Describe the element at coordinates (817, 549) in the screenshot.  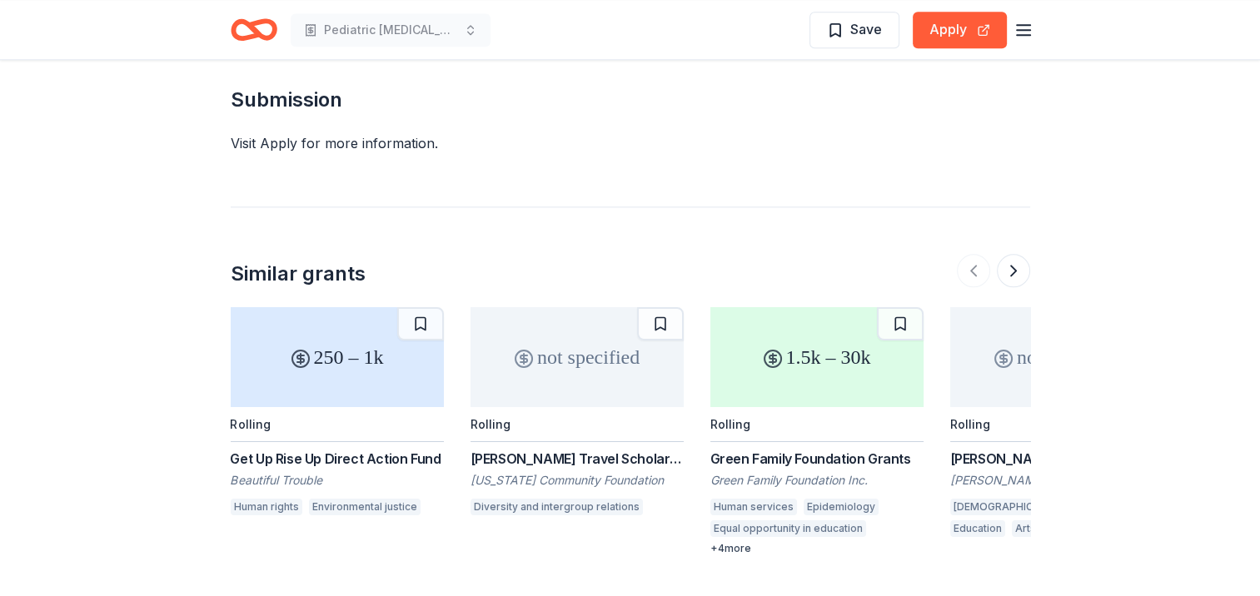
I see `div: + 4 more` at that location.